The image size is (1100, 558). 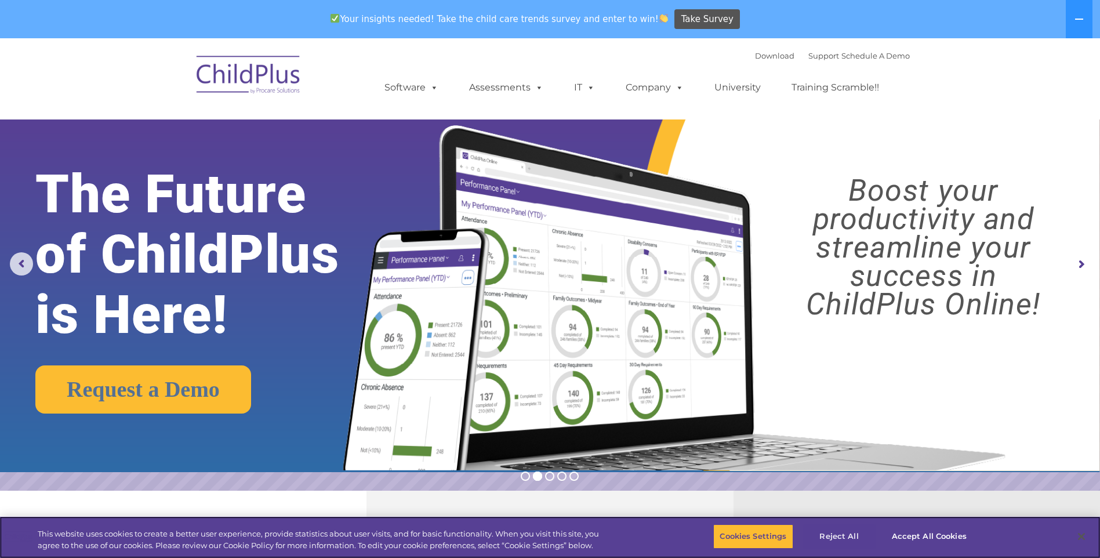 What do you see at coordinates (876, 56) in the screenshot?
I see `a: Schedule A Demo` at bounding box center [876, 56].